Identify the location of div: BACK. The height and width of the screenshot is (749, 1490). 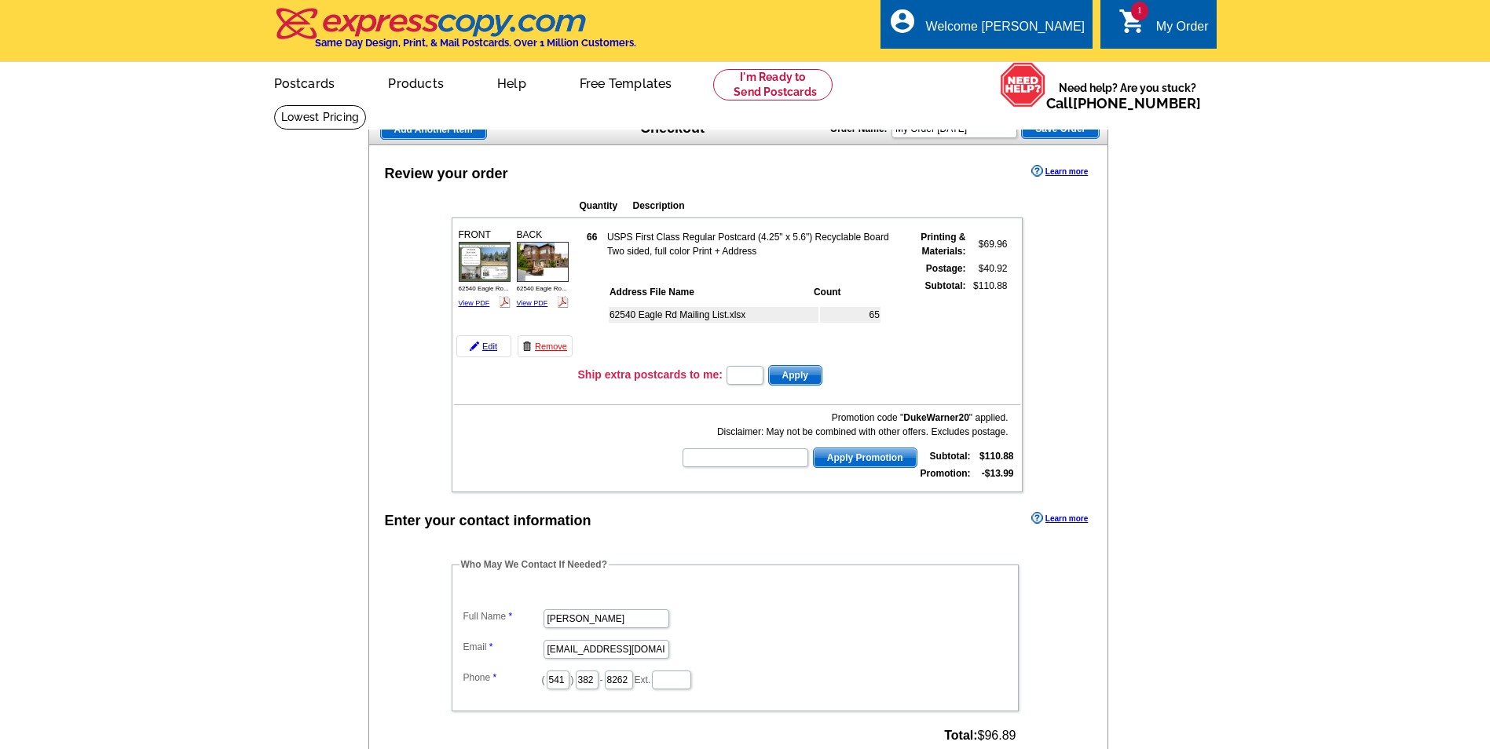
(543, 269).